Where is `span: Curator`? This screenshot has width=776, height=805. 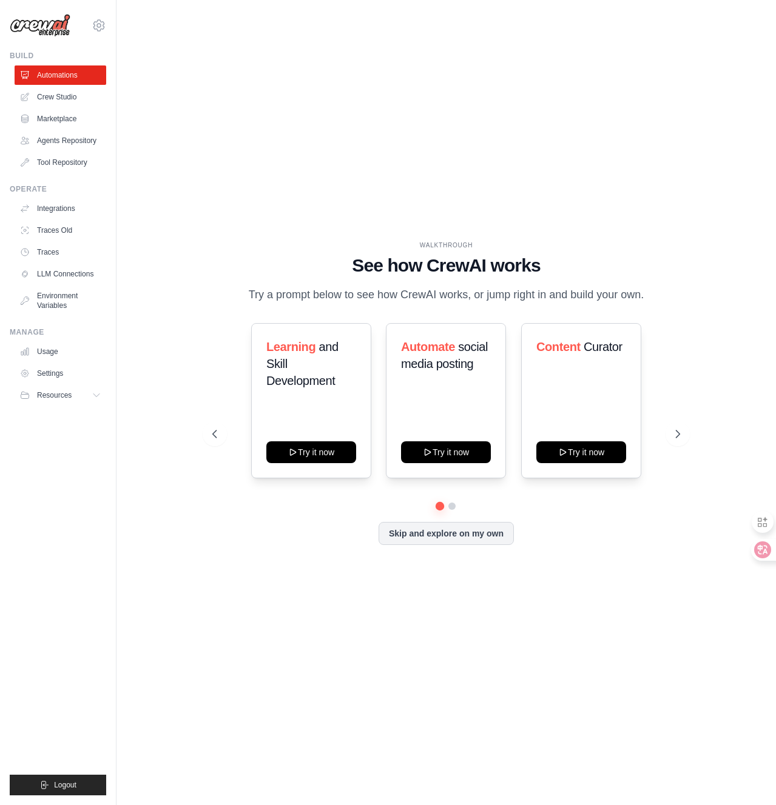
span: Curator is located at coordinates (602, 347).